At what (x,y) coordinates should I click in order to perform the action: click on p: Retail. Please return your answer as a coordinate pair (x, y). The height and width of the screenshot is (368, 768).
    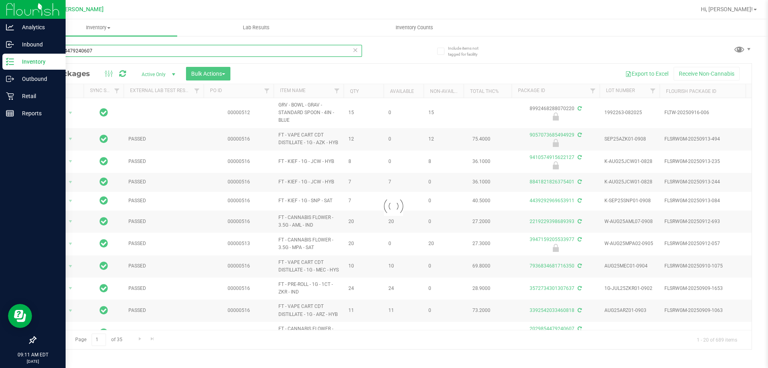
    Looking at the image, I should click on (38, 96).